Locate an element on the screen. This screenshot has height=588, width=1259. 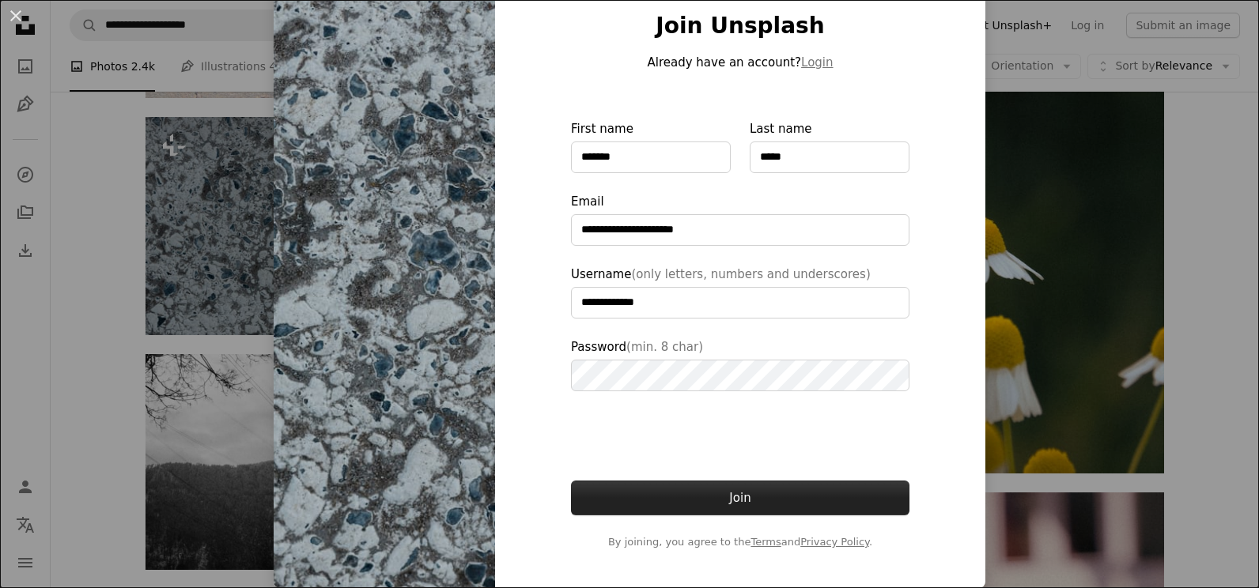
label: Last name is located at coordinates (830, 146).